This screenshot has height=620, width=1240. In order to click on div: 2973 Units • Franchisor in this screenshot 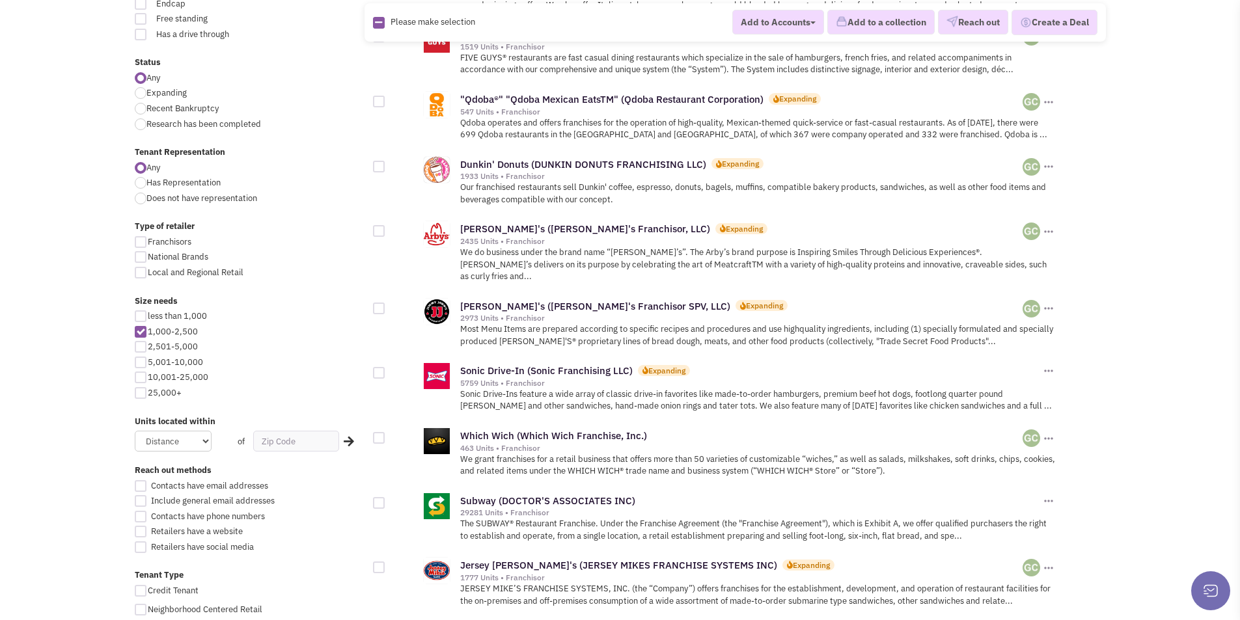, I will do `click(741, 318)`.